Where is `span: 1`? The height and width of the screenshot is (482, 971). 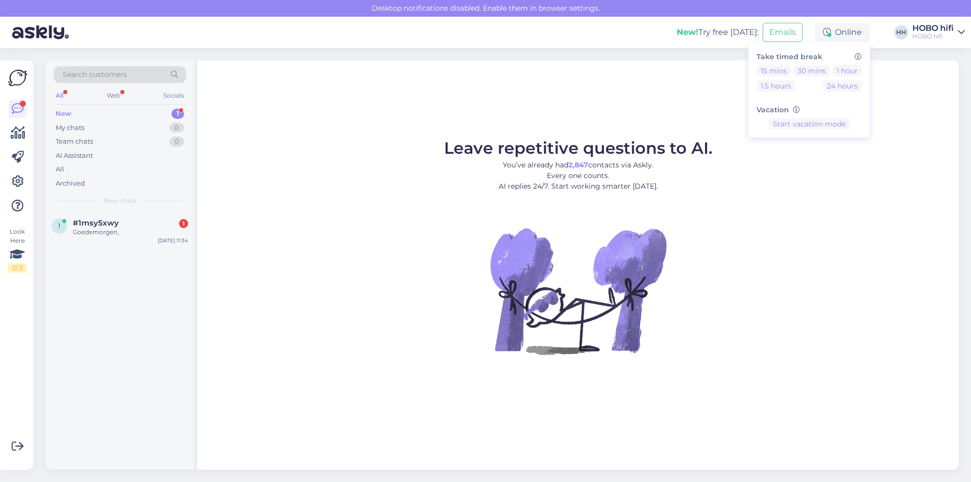
span: 1 is located at coordinates (59, 225).